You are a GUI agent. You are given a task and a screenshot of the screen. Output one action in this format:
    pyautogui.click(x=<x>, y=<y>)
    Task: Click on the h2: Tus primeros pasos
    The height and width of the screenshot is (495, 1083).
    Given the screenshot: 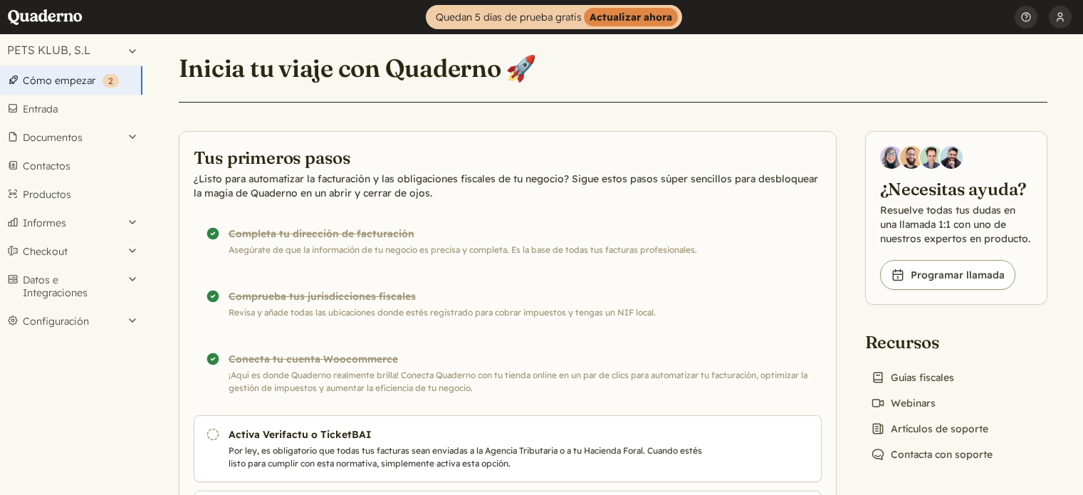 What is the action you would take?
    pyautogui.click(x=508, y=157)
    